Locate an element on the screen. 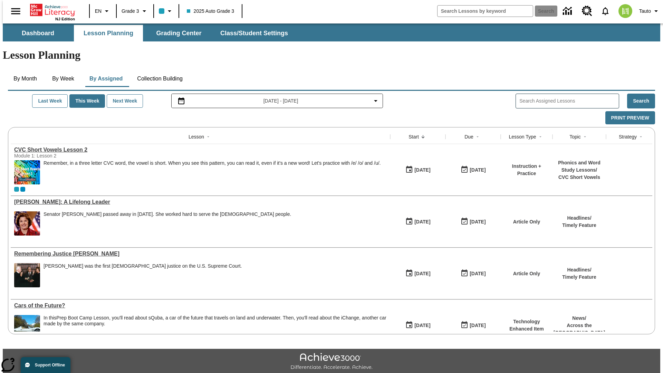 This screenshot has width=663, height=373. div: Topic is located at coordinates (575, 137).